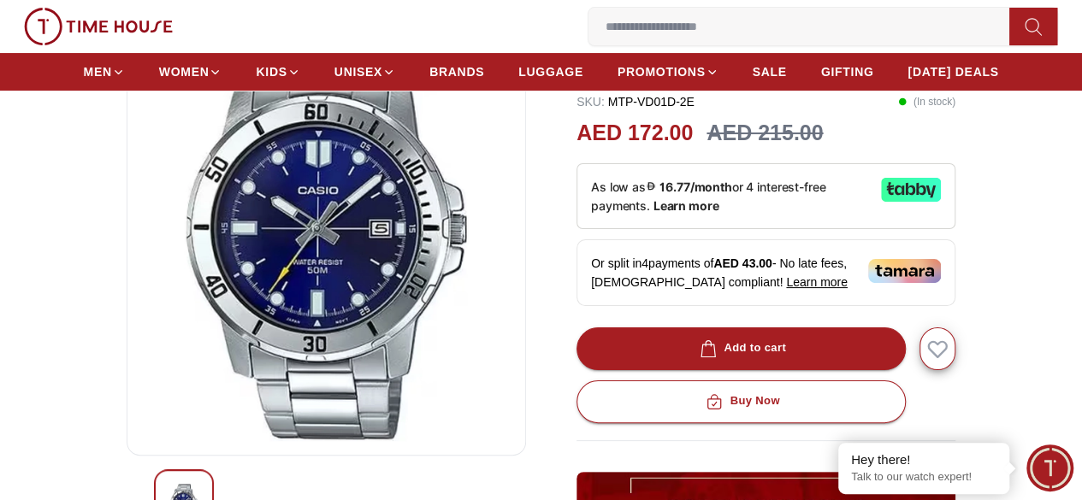 The height and width of the screenshot is (500, 1082). What do you see at coordinates (770, 72) in the screenshot?
I see `span: SALE` at bounding box center [770, 72].